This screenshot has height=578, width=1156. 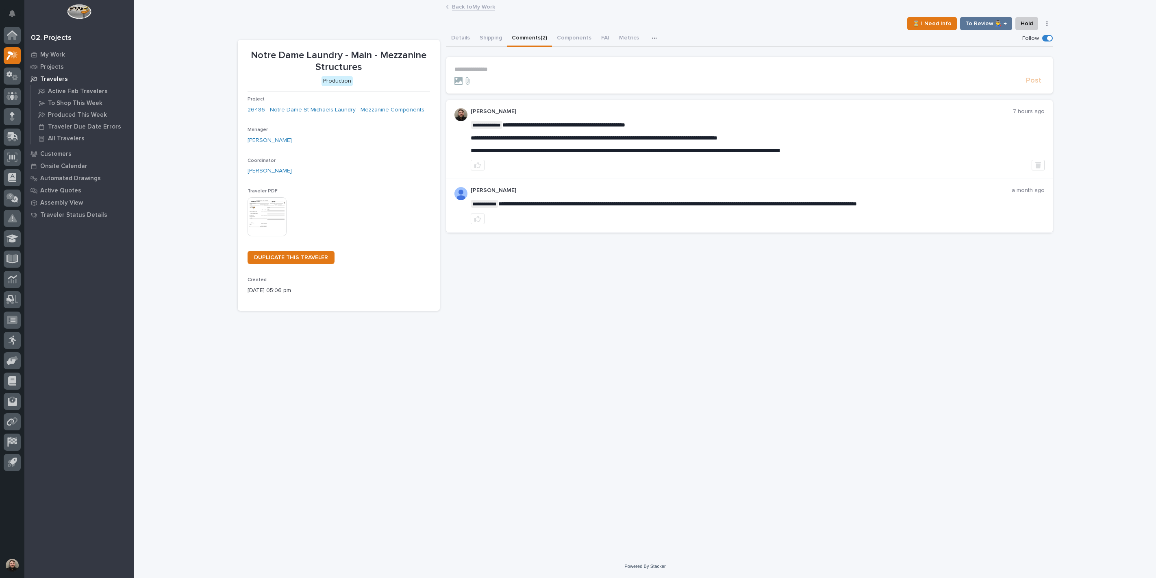 I want to click on button: Notifications, so click(x=12, y=13).